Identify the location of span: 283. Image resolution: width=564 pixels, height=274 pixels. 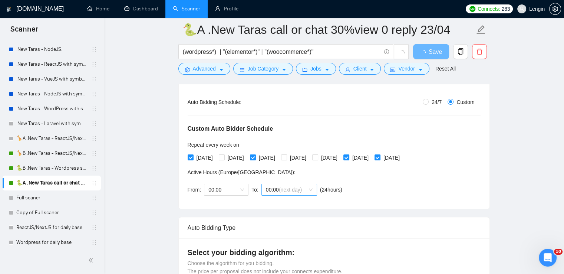
(506, 9).